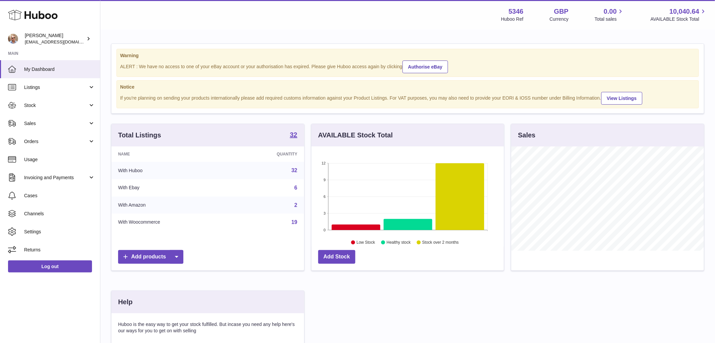  Describe the element at coordinates (293, 135) in the screenshot. I see `strong: 32` at that location.